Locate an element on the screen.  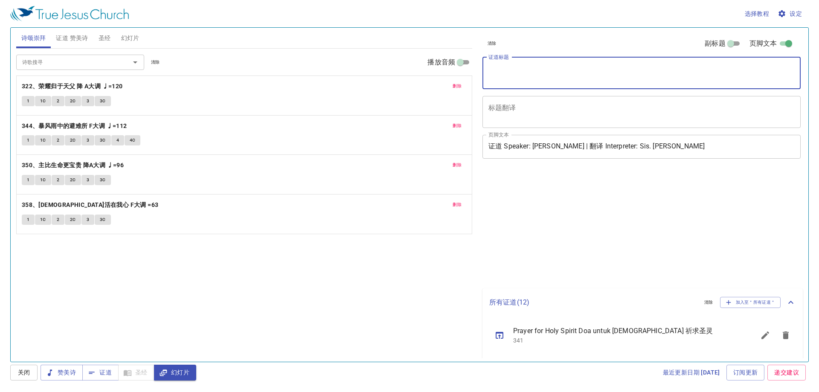
span: 4 is located at coordinates (118, 140).